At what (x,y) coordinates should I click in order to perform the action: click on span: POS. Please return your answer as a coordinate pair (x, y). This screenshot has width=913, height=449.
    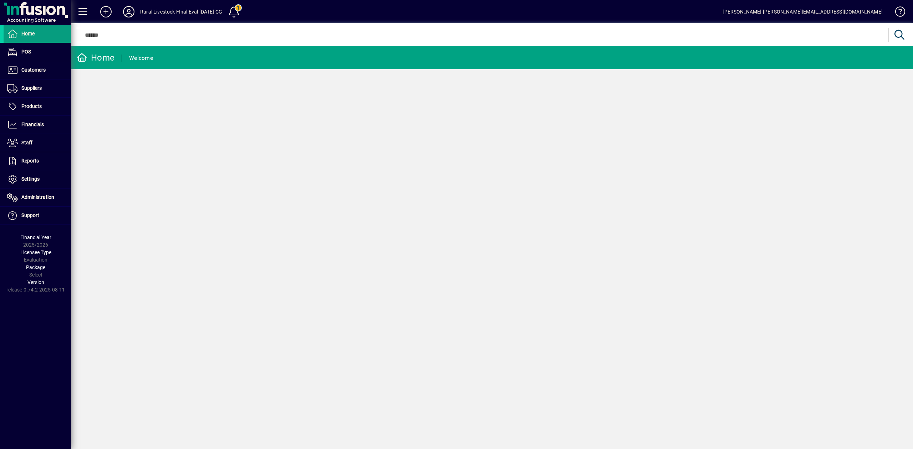
    Looking at the image, I should click on (26, 52).